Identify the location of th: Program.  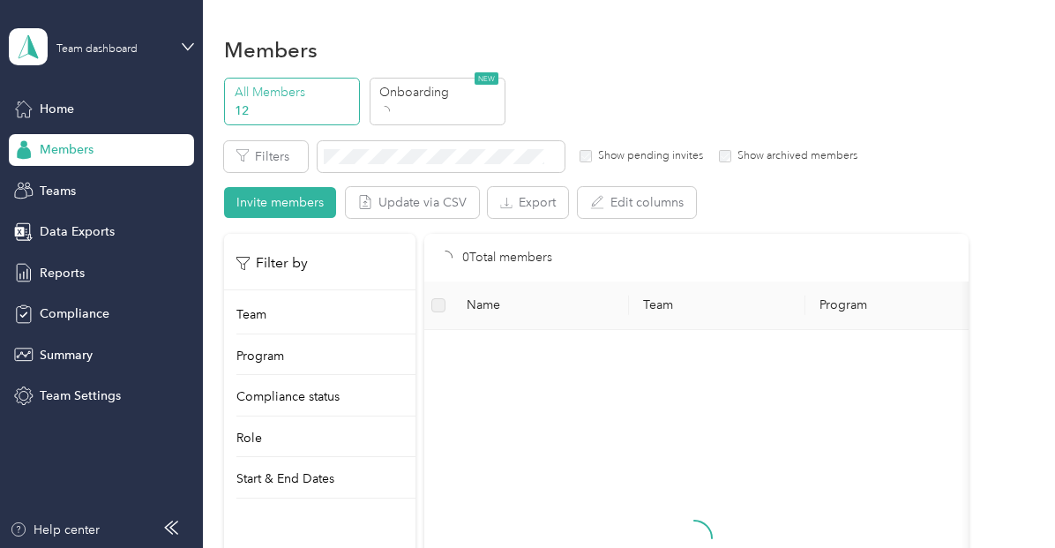
(891, 305).